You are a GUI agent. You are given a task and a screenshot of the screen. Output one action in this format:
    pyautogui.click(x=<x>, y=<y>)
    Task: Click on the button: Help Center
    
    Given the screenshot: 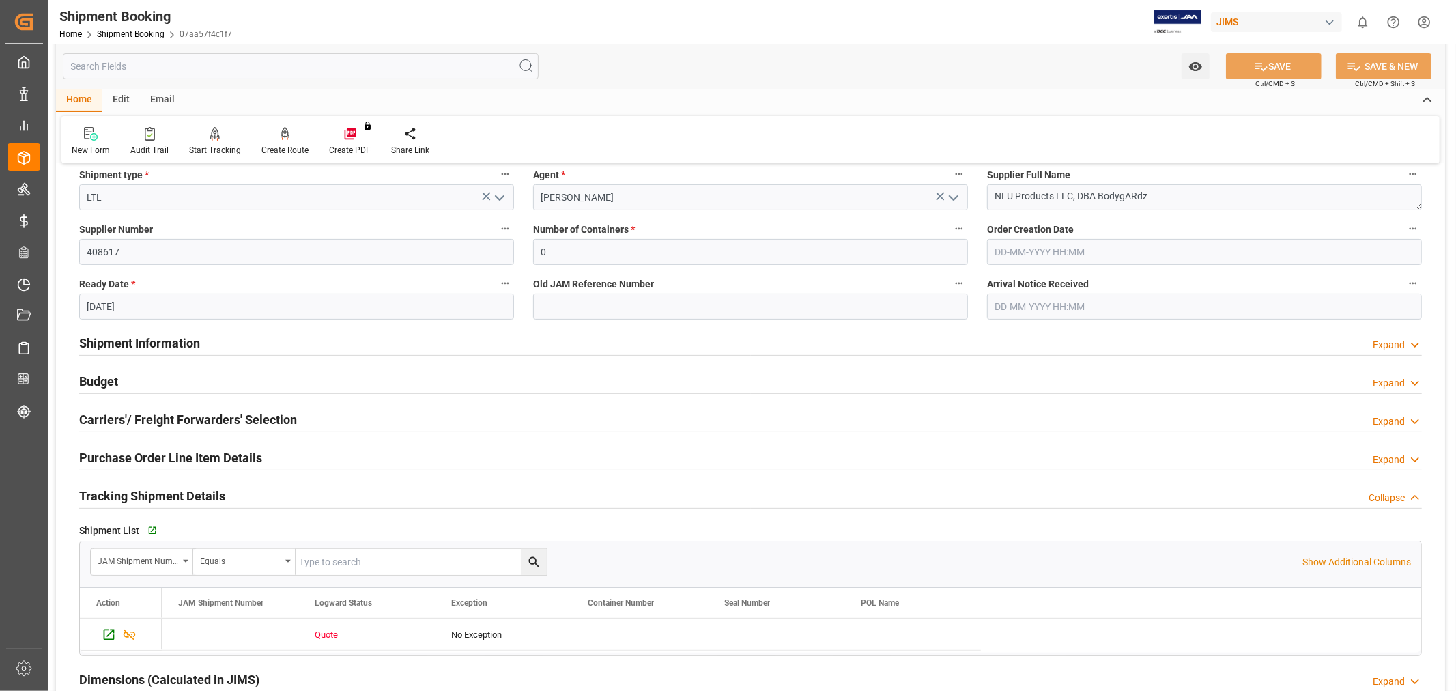 What is the action you would take?
    pyautogui.click(x=1393, y=22)
    